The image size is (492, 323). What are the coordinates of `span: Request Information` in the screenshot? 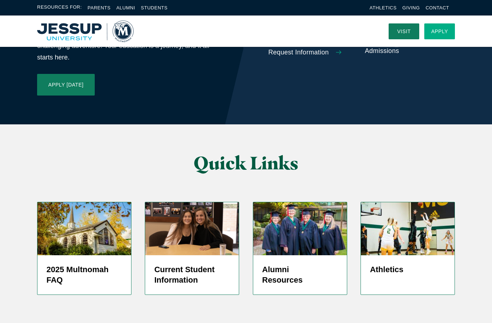 It's located at (299, 53).